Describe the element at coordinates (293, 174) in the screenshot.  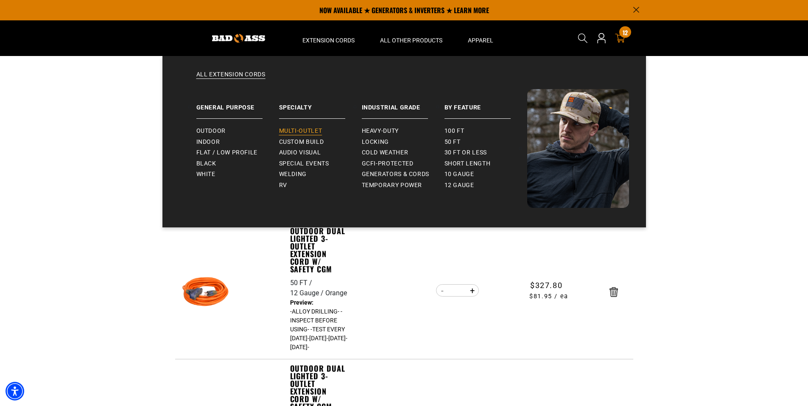
I see `span: Welding` at that location.